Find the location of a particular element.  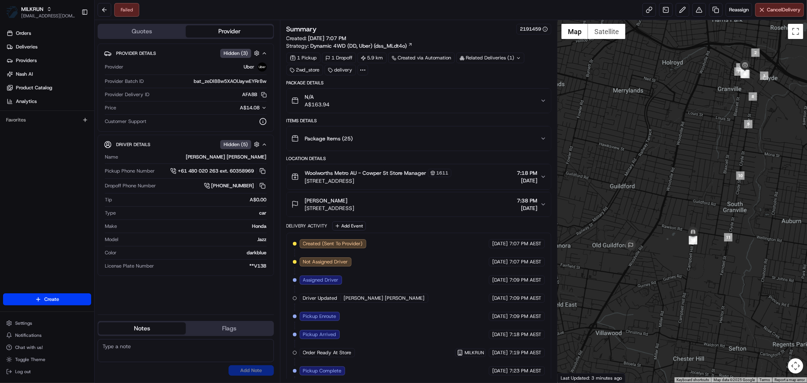

span: Log out is located at coordinates (23, 372).